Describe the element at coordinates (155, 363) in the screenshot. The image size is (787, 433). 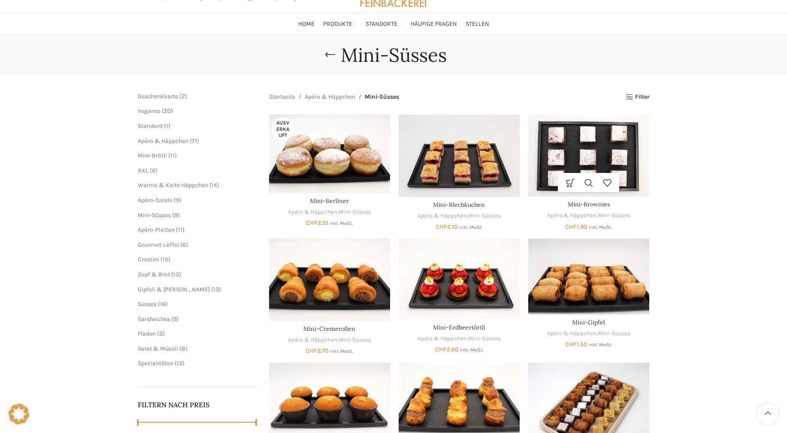
I see `span: Spezialitäten` at that location.